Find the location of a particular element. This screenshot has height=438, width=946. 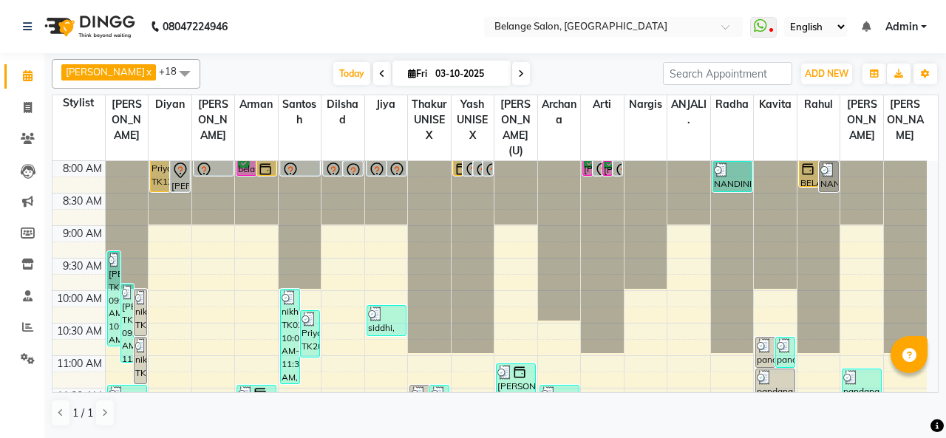

span: dilshad is located at coordinates (343, 112).